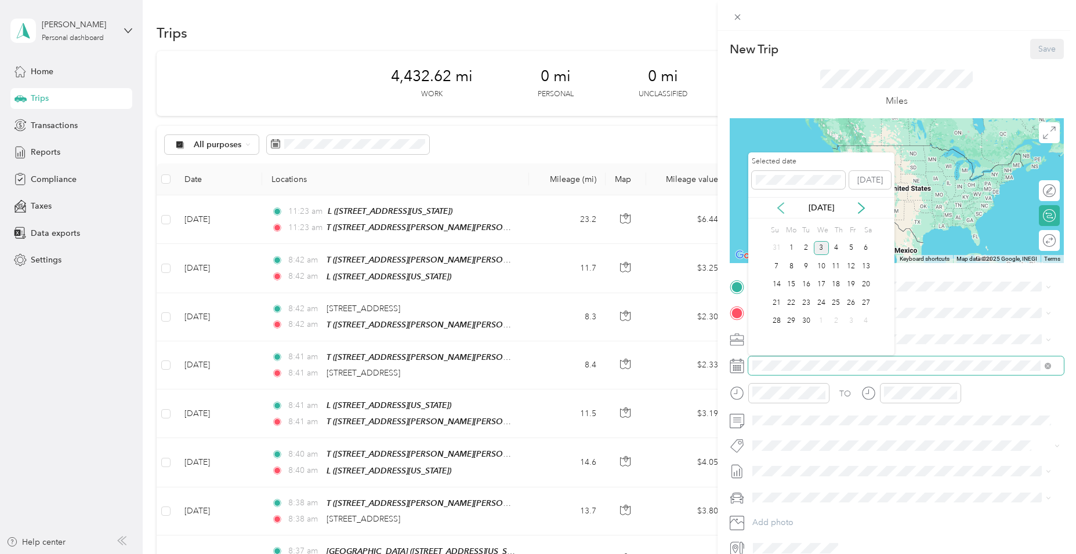  What do you see at coordinates (777, 321) in the screenshot?
I see `div: 28` at bounding box center [777, 321].